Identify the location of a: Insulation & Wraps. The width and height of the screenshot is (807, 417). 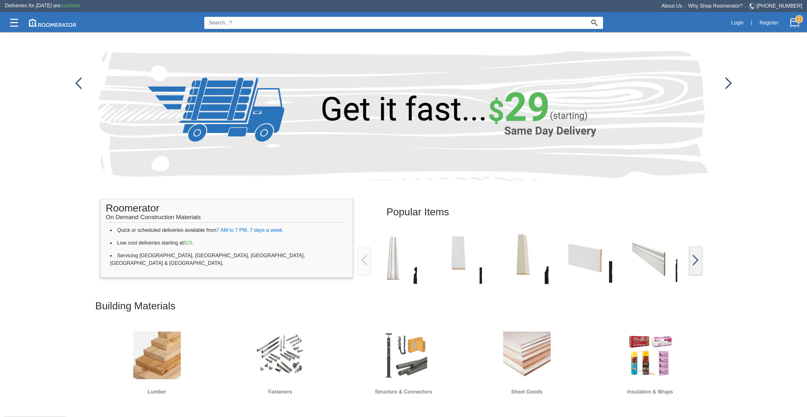
(650, 363).